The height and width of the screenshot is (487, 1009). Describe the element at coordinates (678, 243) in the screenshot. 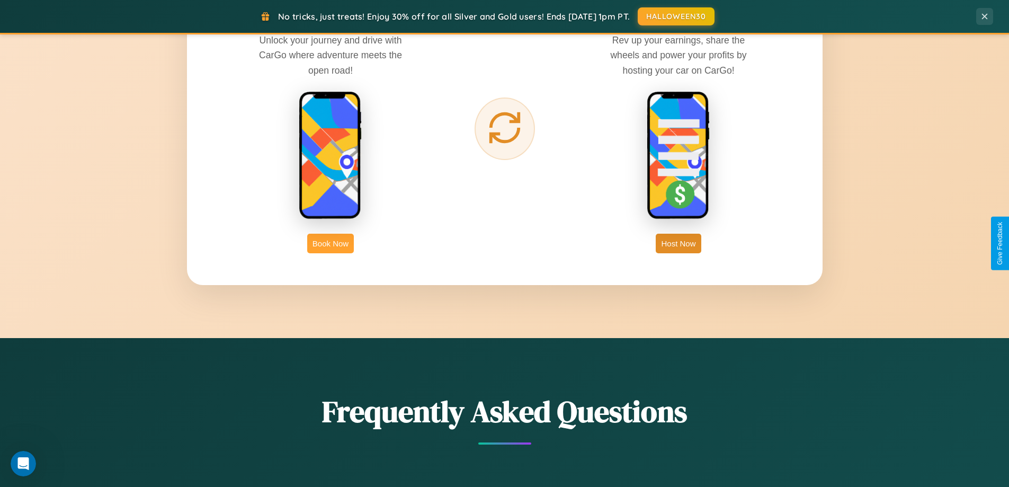

I see `button: Host Now` at that location.